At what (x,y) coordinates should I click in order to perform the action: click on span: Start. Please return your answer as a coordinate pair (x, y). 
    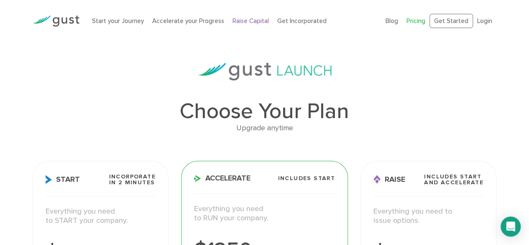
    Looking at the image, I should click on (63, 179).